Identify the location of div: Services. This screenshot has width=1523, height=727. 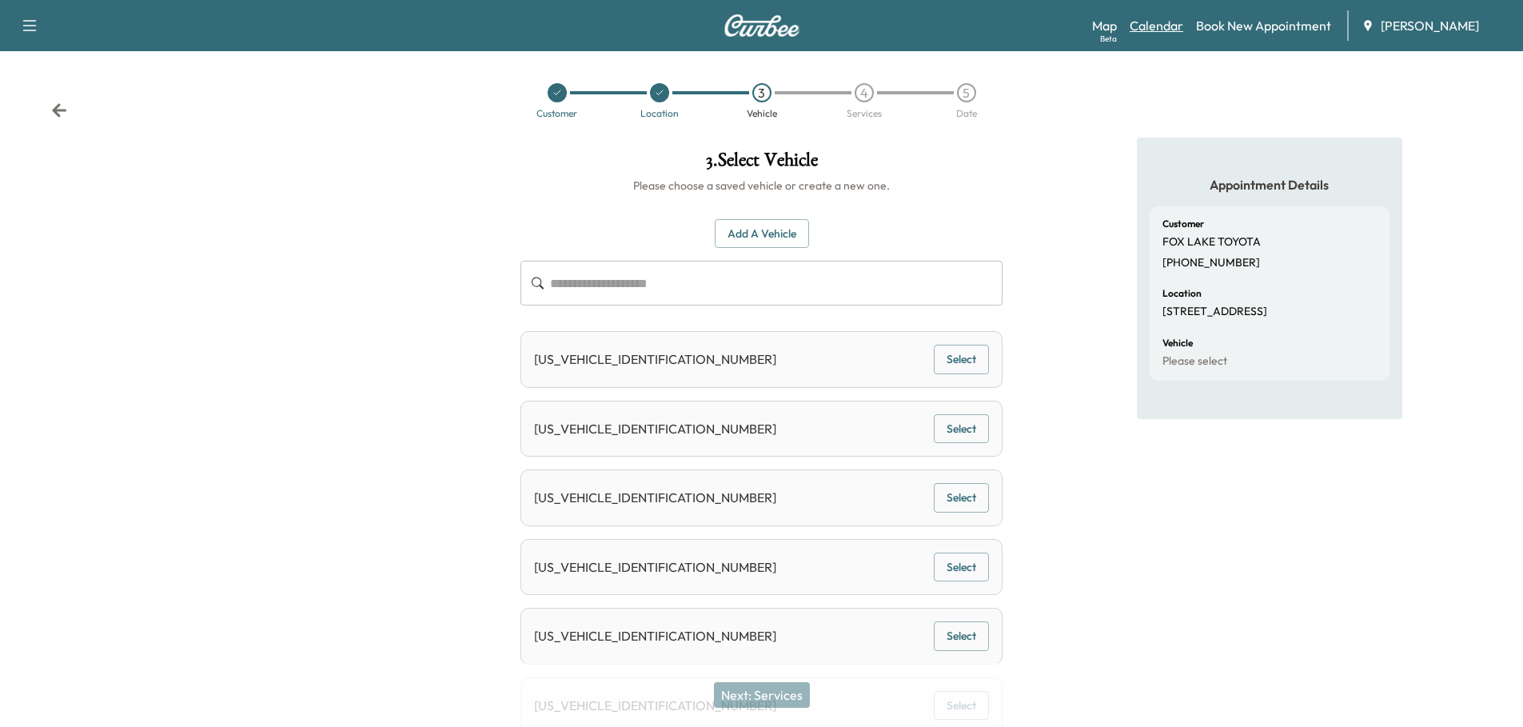
(864, 114).